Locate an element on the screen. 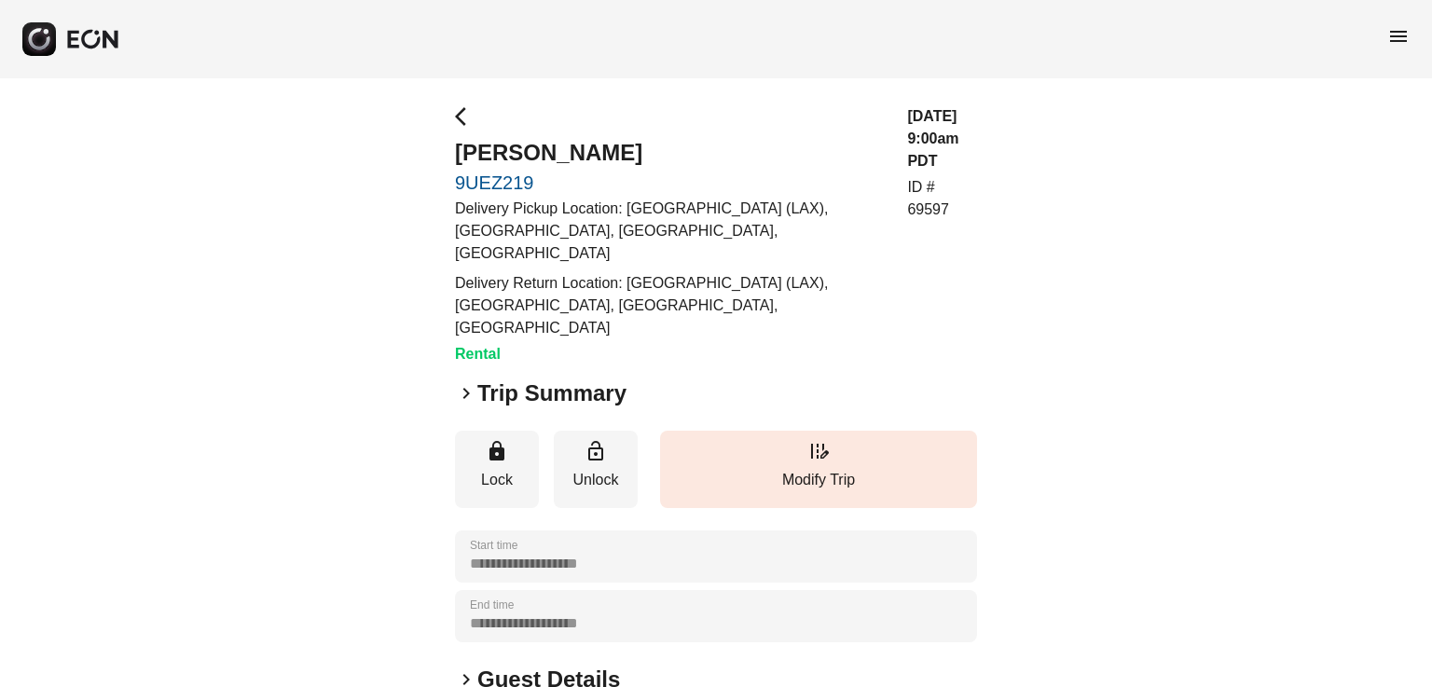 This screenshot has width=1432, height=687. h2: Trip Summary is located at coordinates (552, 393).